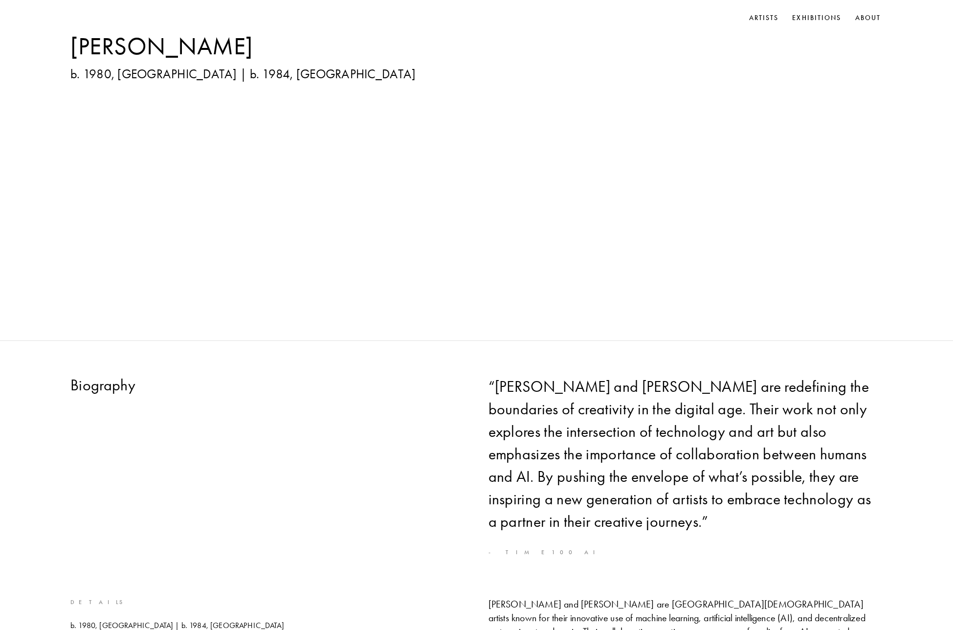 Image resolution: width=953 pixels, height=630 pixels. What do you see at coordinates (177, 602) in the screenshot?
I see `p: Details` at bounding box center [177, 602].